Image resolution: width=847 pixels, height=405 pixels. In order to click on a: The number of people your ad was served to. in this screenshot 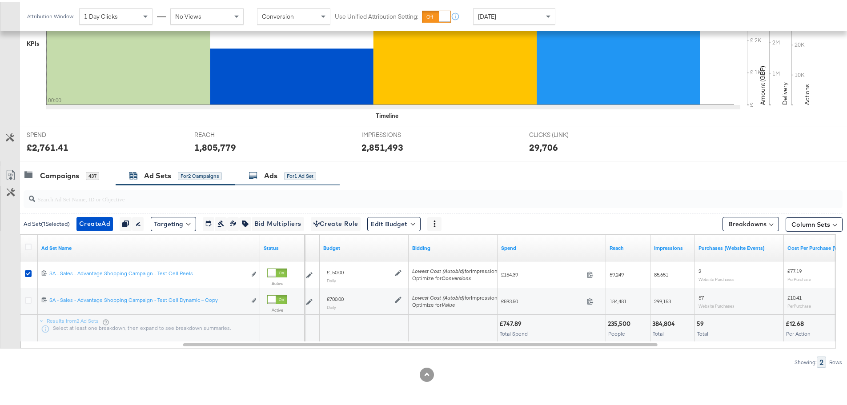, I will do `click(628, 246)`.